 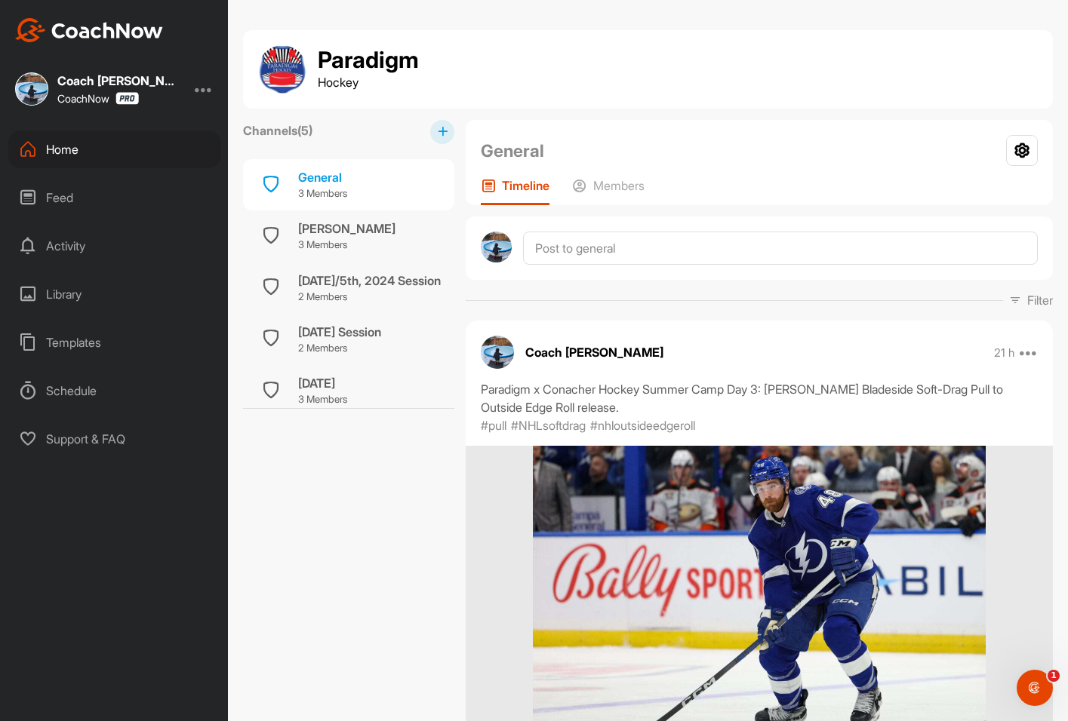 I want to click on p: Filter, so click(x=1040, y=300).